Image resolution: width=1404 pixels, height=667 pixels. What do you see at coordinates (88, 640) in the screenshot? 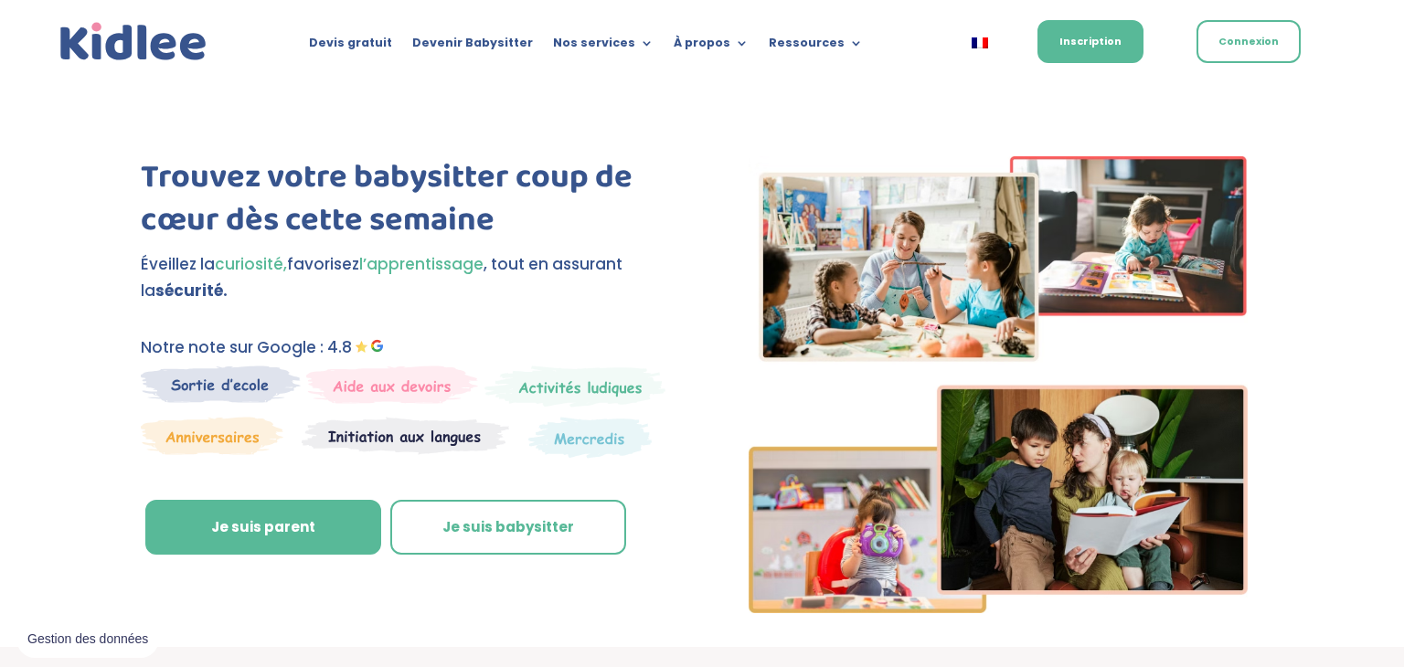
I see `span: Gestion des données` at bounding box center [88, 640].